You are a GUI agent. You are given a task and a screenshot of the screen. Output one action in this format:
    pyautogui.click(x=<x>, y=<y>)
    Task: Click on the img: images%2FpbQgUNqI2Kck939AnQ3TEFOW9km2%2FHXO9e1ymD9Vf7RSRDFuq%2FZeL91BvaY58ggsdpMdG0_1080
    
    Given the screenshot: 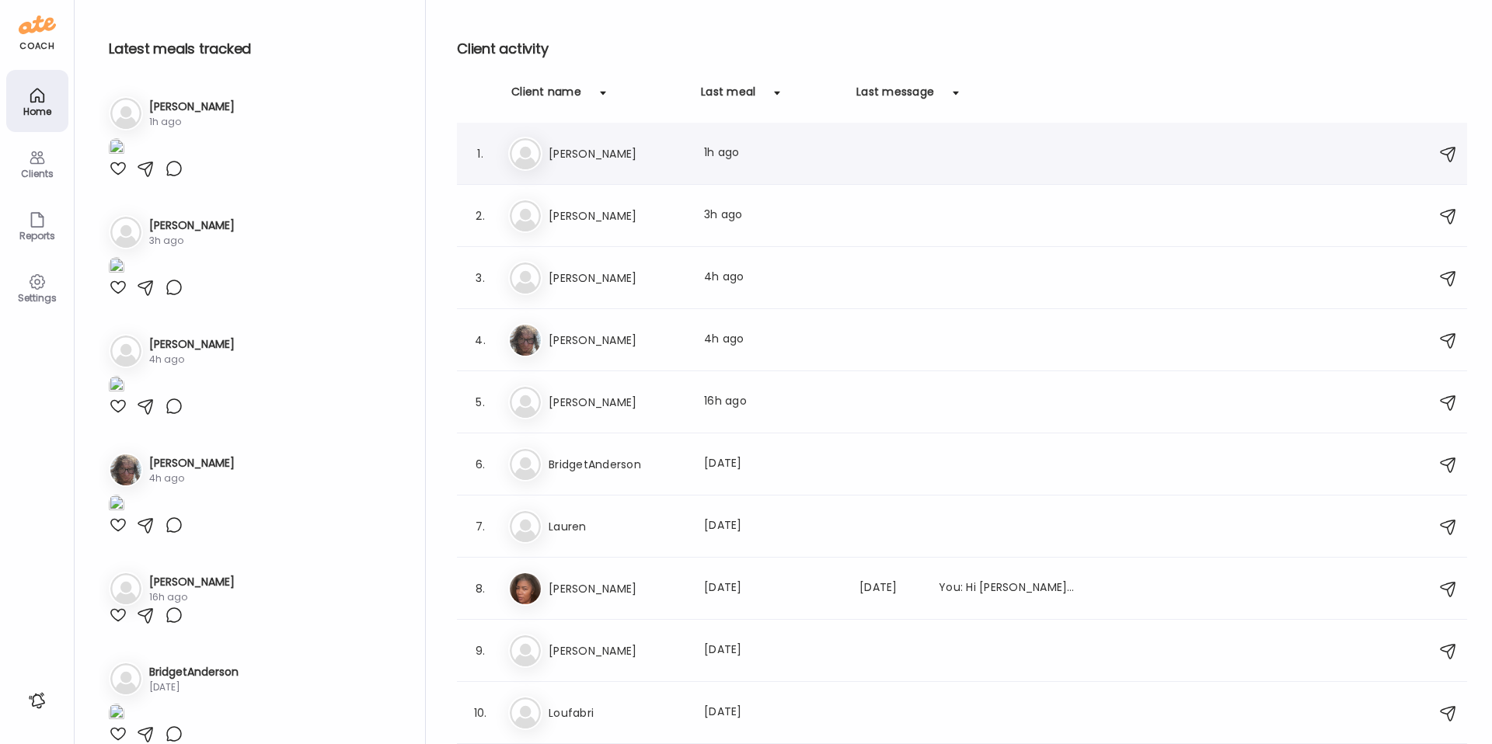 What is the action you would take?
    pyautogui.click(x=117, y=386)
    